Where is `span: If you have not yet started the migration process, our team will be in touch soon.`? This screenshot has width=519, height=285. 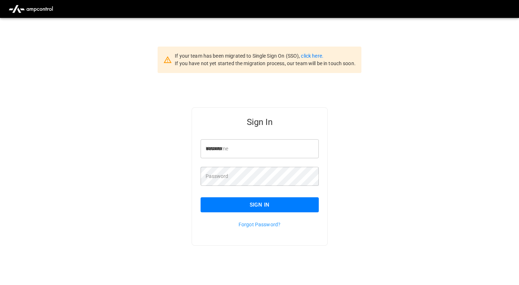
span: If you have not yet started the migration process, our team will be in touch soon. is located at coordinates (265, 63).